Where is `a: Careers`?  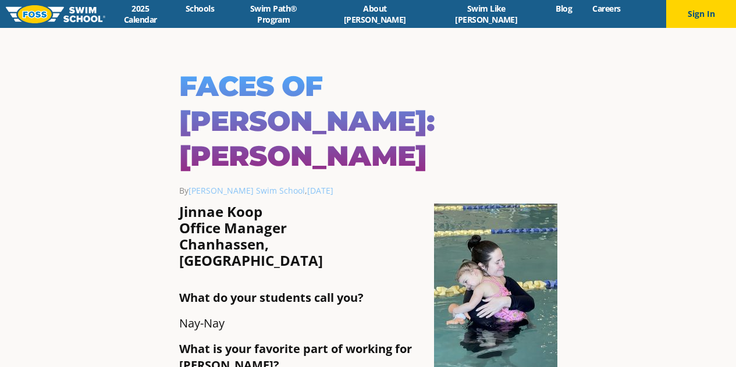
a: Careers is located at coordinates (606, 8).